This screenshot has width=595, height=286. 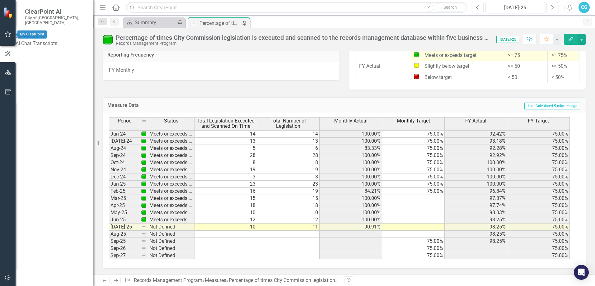 I want to click on td: 6, so click(x=288, y=149).